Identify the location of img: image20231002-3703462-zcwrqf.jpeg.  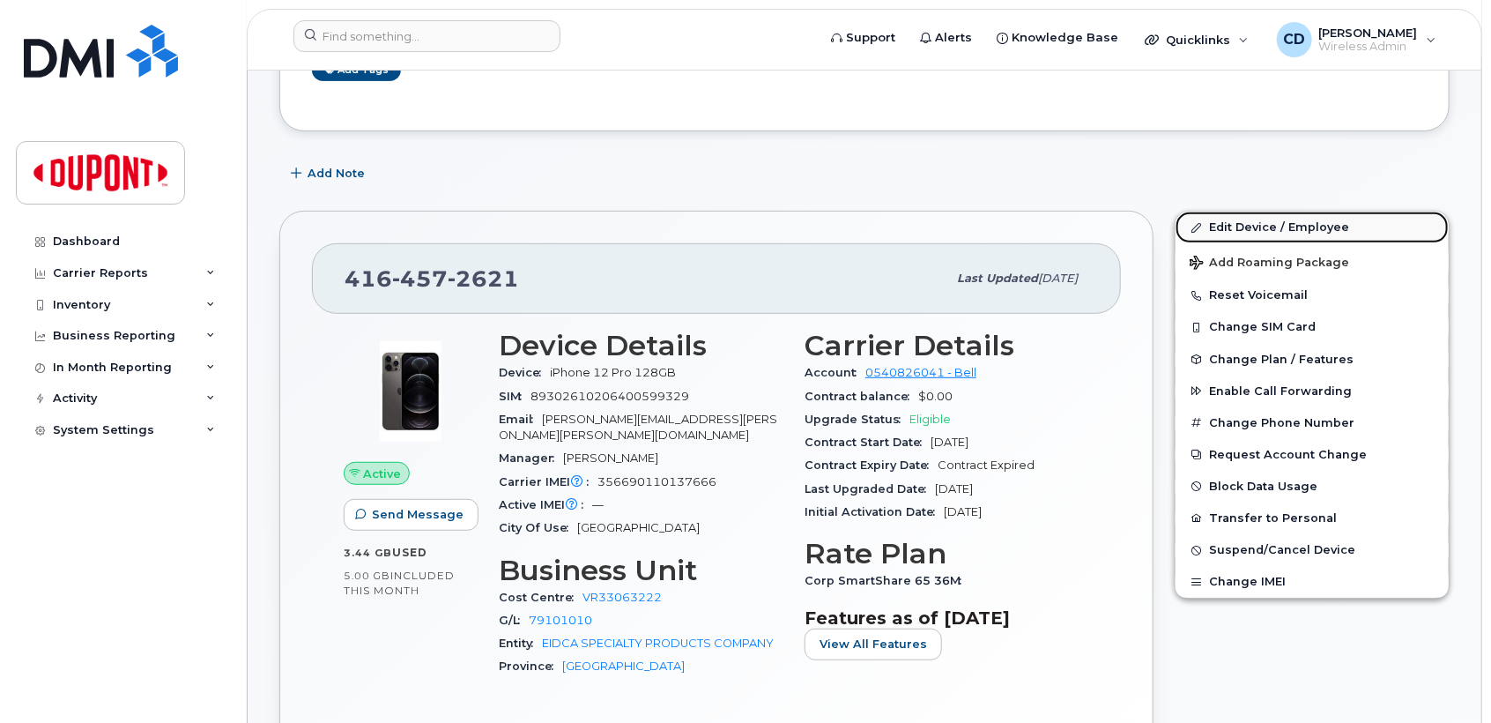
(411, 391).